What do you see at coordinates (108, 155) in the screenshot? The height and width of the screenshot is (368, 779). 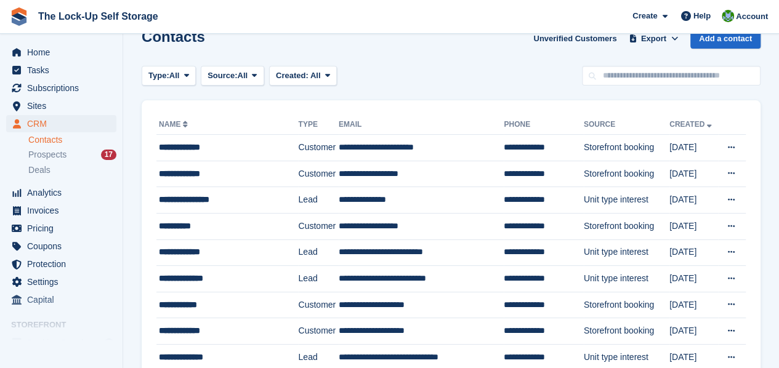 I see `div: 17` at bounding box center [108, 155].